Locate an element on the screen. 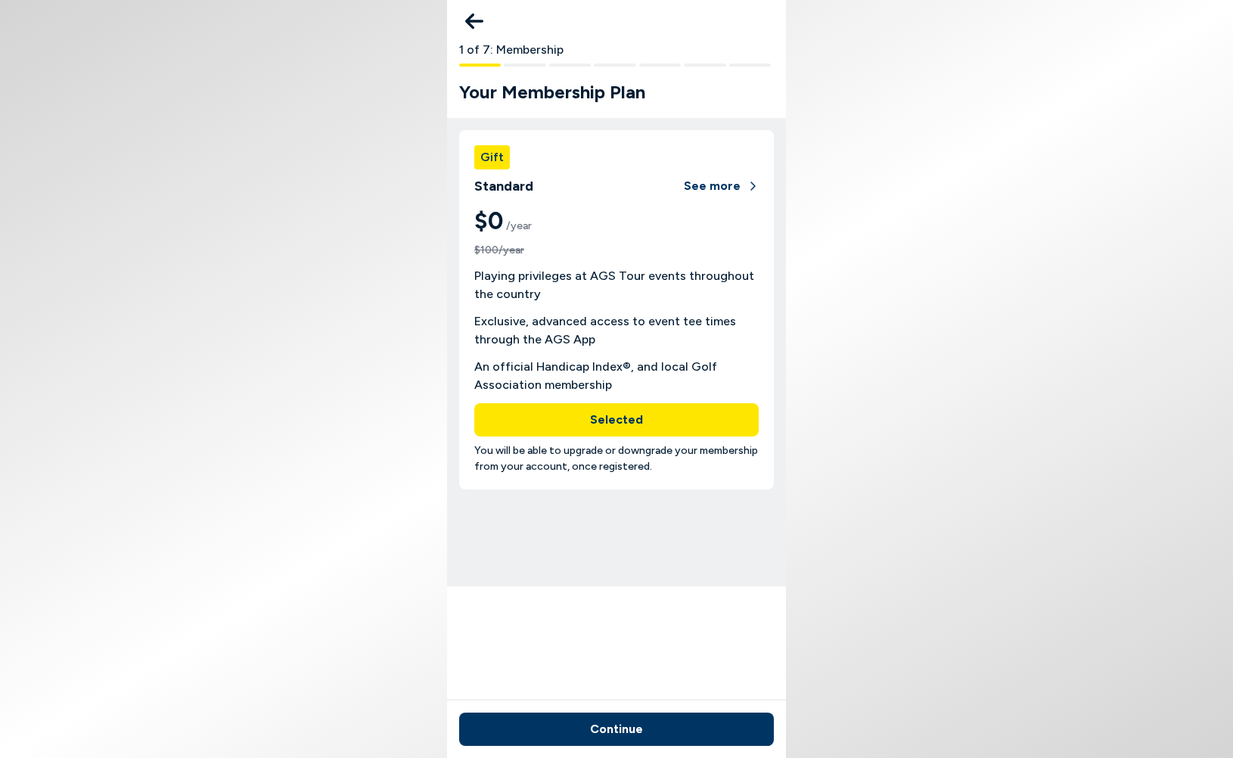 Image resolution: width=1233 pixels, height=758 pixels. li: Exclusive, advanced access to event tee times through the AGS App is located at coordinates (617, 331).